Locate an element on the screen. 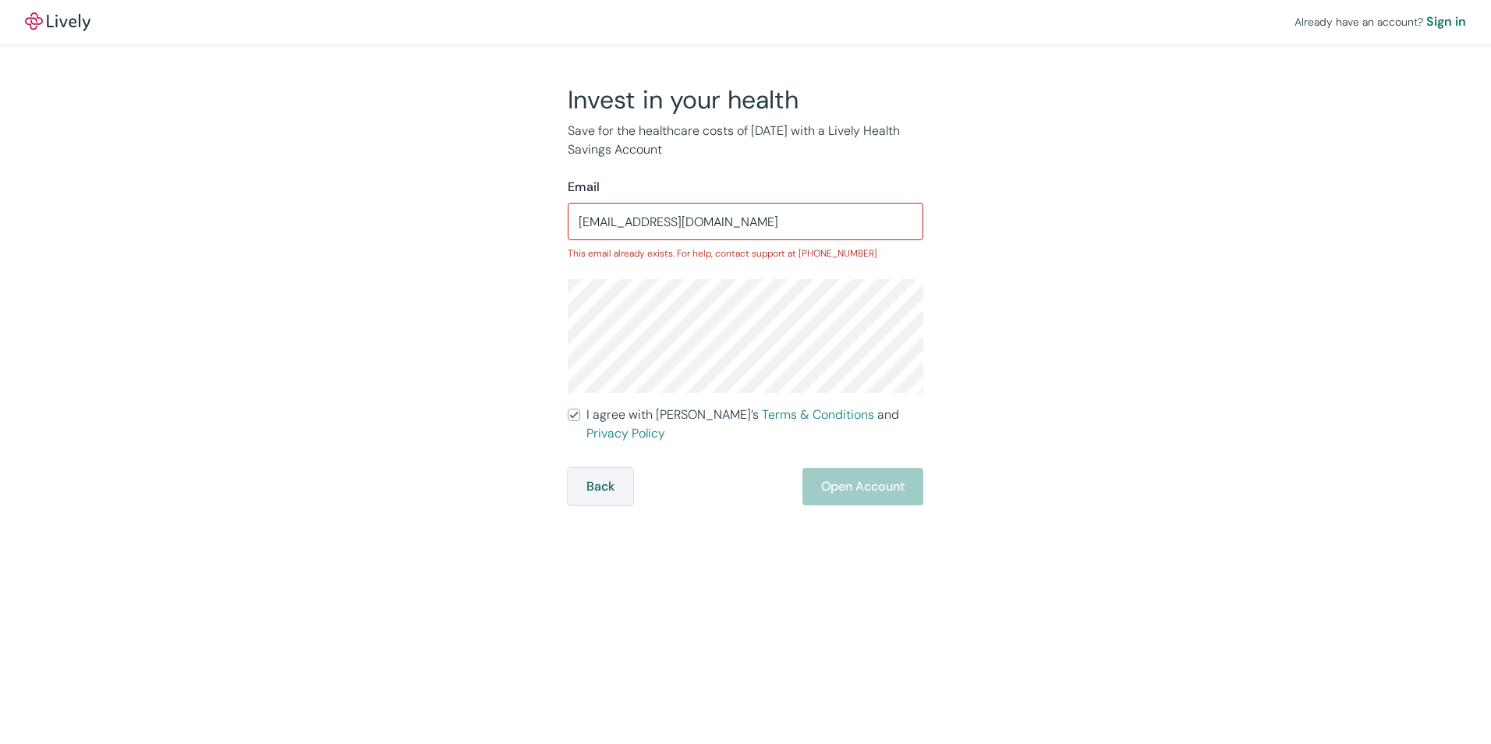  div: Already have an account? is located at coordinates (1380, 22).